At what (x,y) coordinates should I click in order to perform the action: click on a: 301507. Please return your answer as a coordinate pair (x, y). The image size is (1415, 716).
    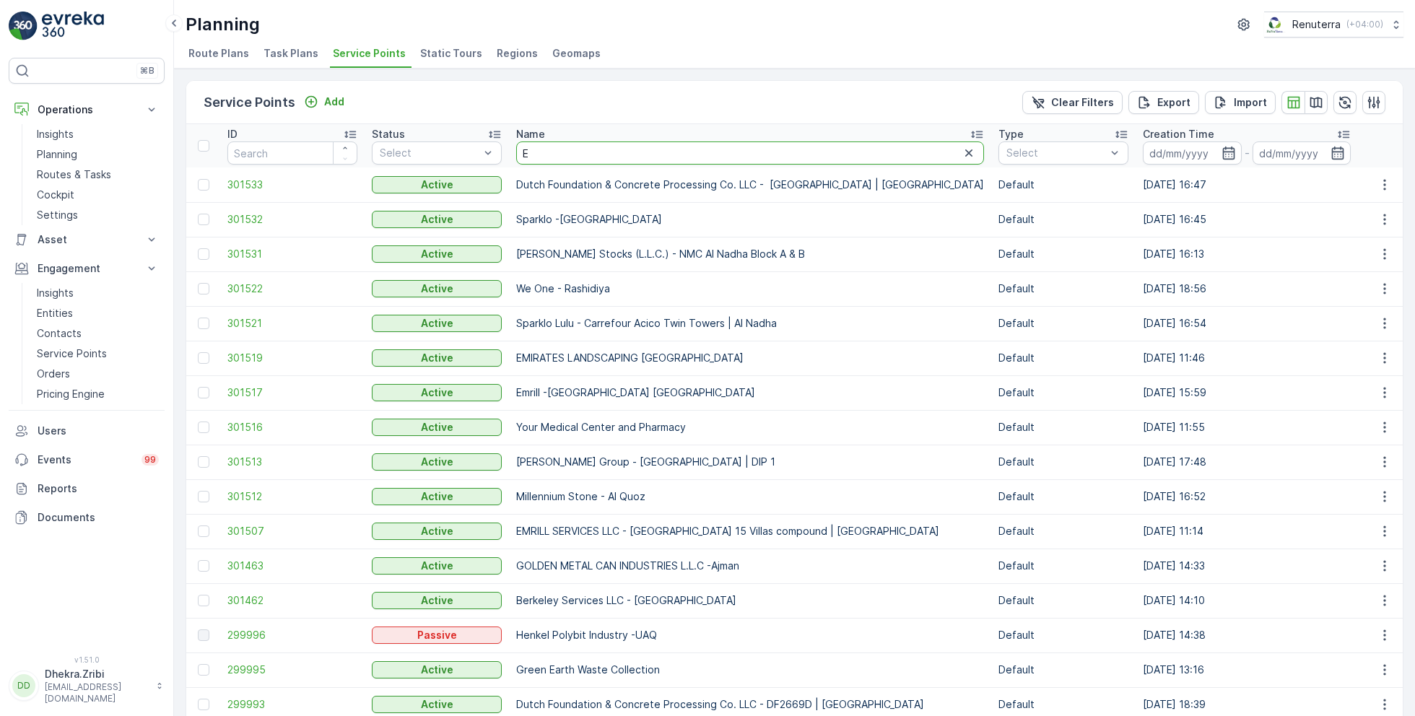
    Looking at the image, I should click on (292, 531).